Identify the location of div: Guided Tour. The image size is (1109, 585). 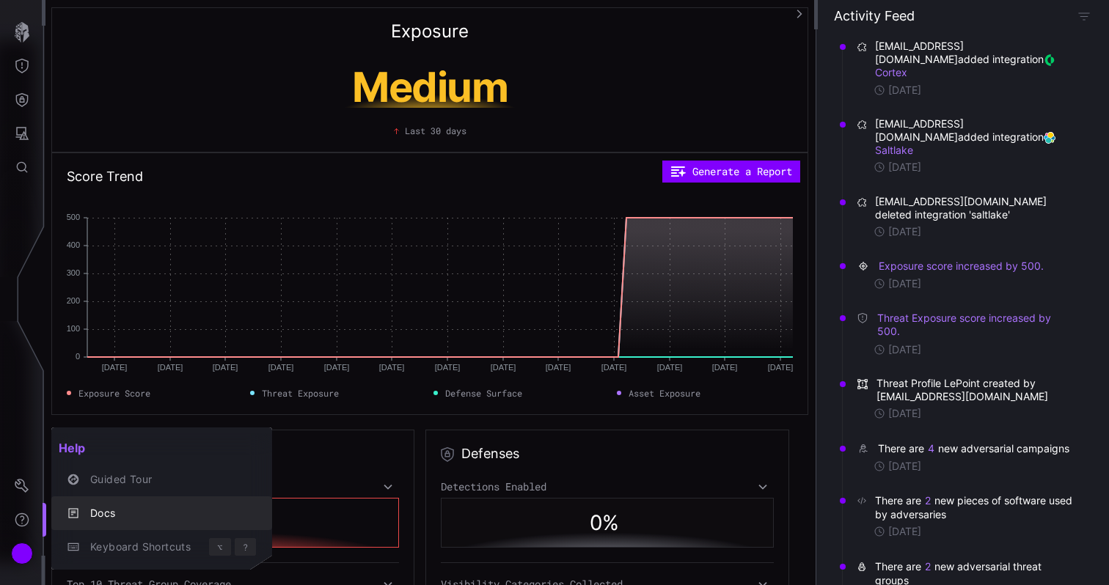
(169, 480).